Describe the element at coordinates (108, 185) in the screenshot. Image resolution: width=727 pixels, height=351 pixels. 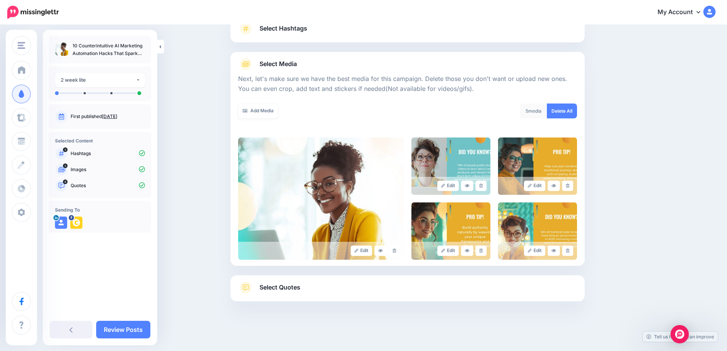
I see `p: Quotes` at that location.